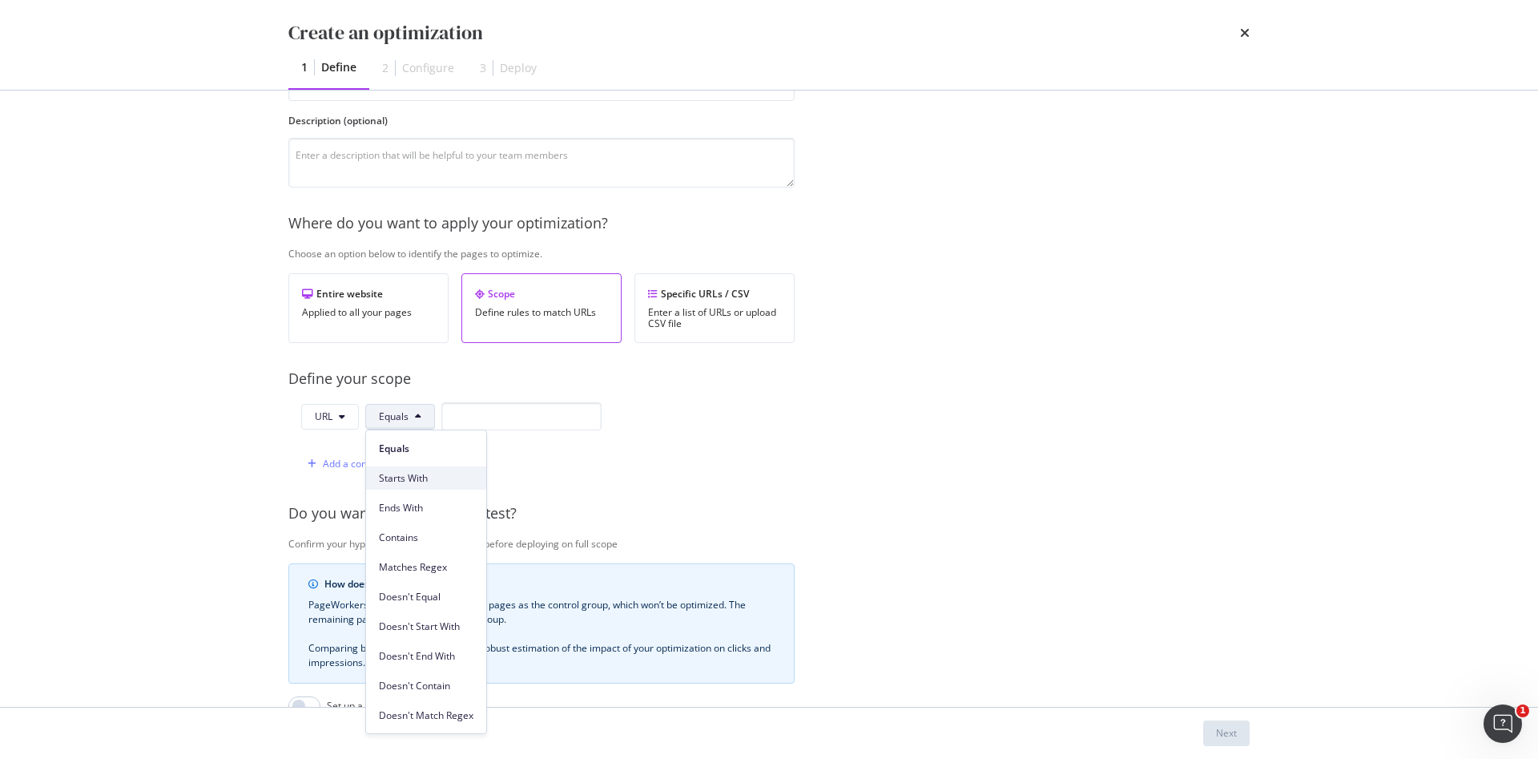 The width and height of the screenshot is (1538, 759). Describe the element at coordinates (426, 567) in the screenshot. I see `span: Matches Regex` at that location.